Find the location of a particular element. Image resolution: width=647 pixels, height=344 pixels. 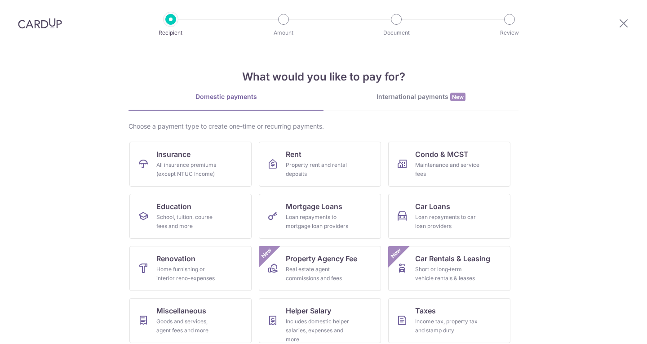

div: Loan repayments to mortgage loan providers is located at coordinates (318, 221).